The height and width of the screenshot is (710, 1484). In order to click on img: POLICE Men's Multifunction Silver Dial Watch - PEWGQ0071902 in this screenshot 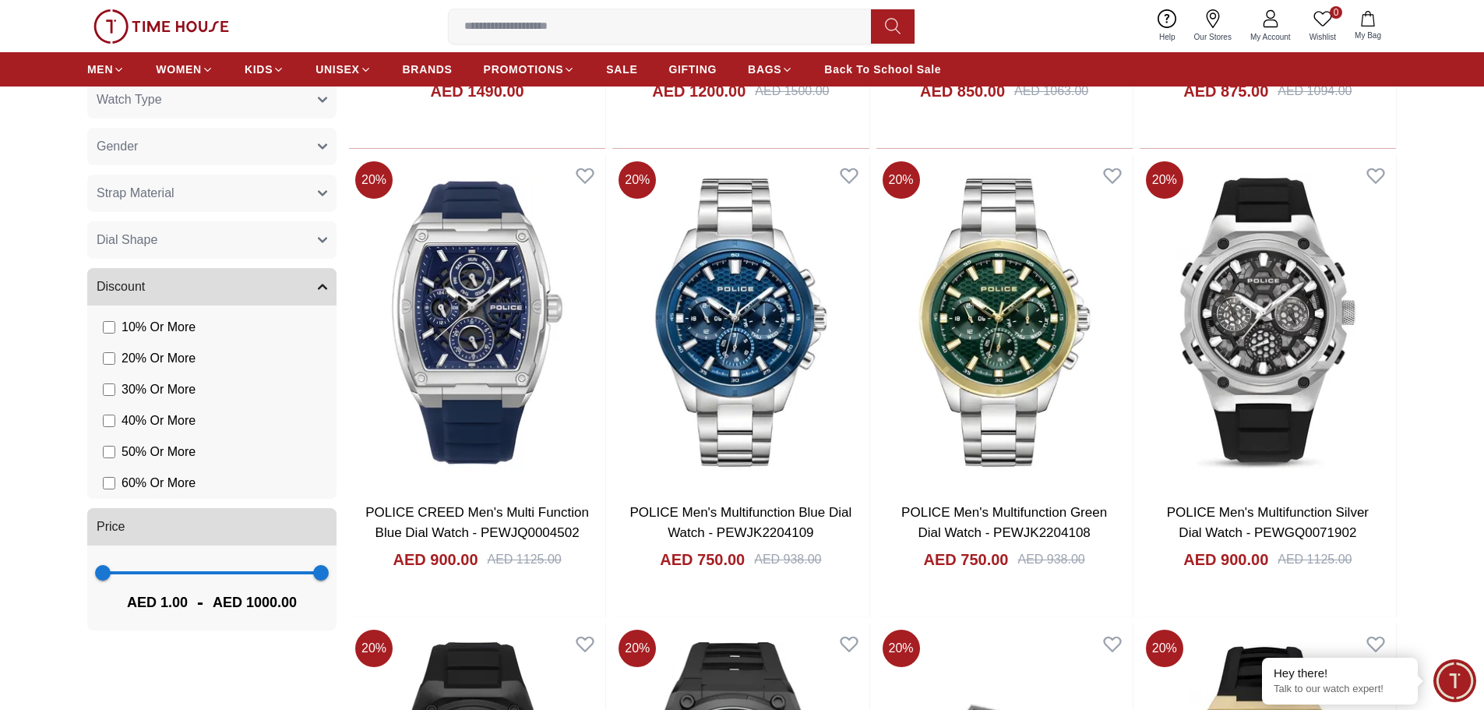, I will do `click(1268, 323)`.